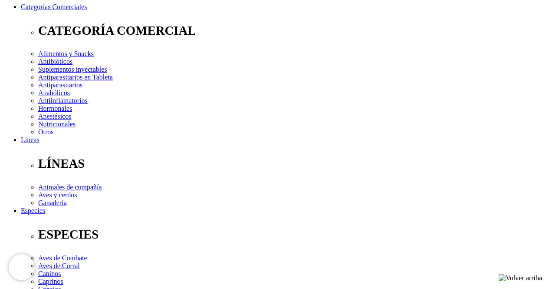  What do you see at coordinates (33, 210) in the screenshot?
I see `a: Especies` at bounding box center [33, 210].